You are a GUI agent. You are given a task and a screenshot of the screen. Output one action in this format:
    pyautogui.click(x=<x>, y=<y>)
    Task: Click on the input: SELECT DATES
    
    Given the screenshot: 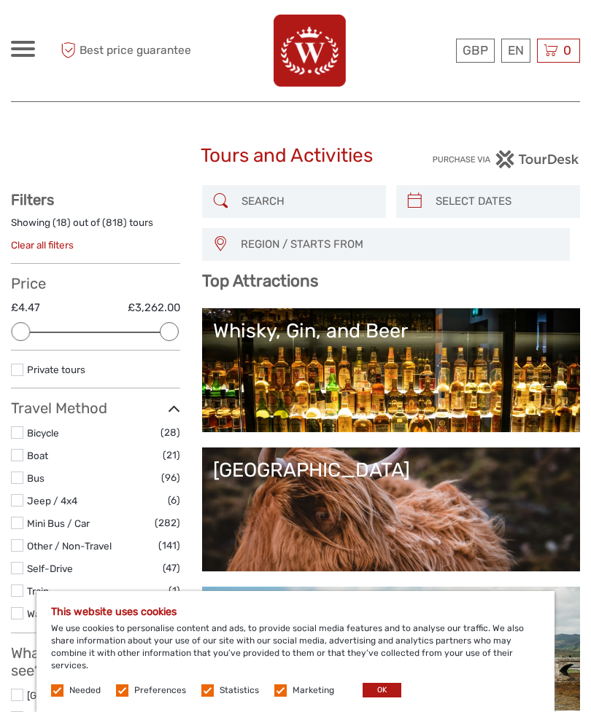 What is the action you would take?
    pyautogui.click(x=501, y=201)
    